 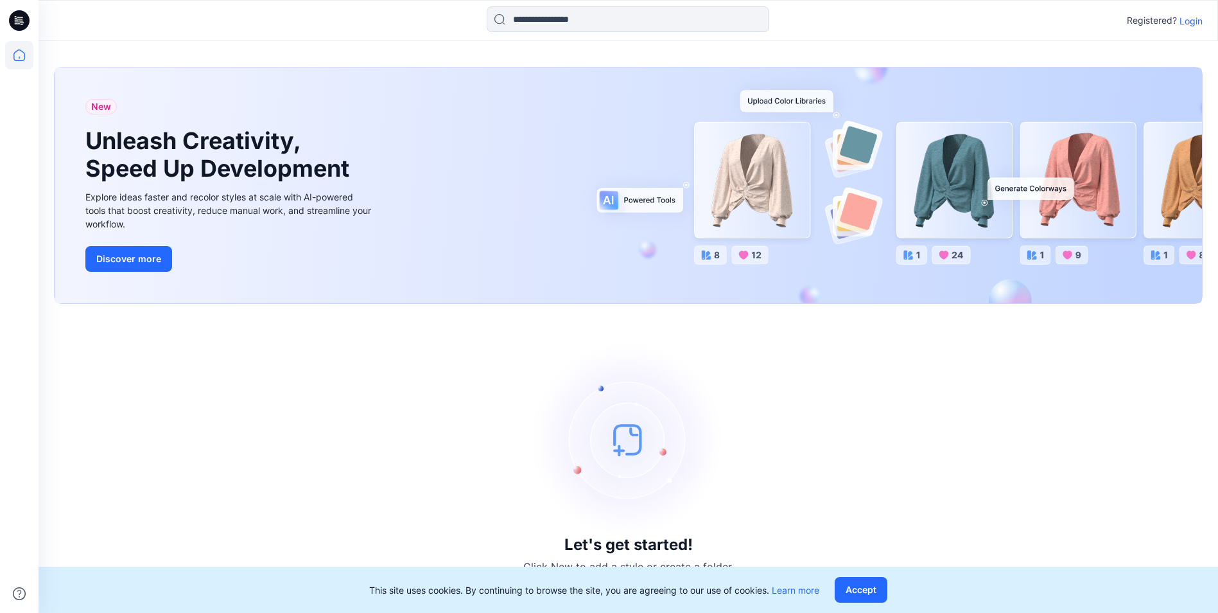 I want to click on h1: Unleash Creativity, Speed Up Development, so click(x=220, y=155).